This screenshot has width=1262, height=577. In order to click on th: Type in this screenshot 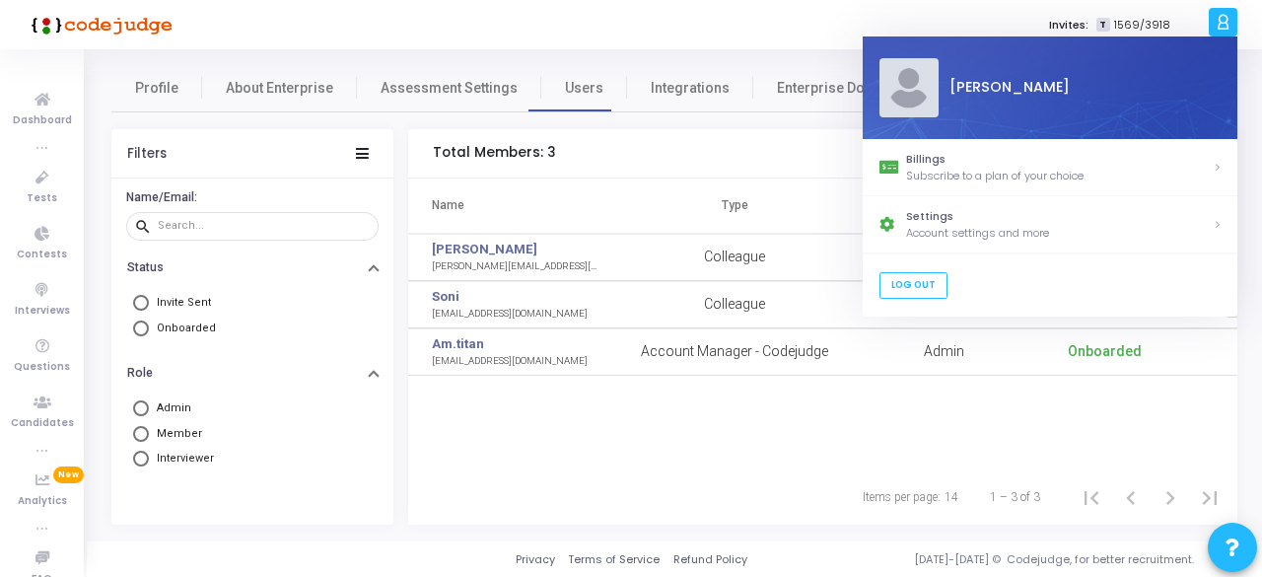, I will do `click(734, 206)`.